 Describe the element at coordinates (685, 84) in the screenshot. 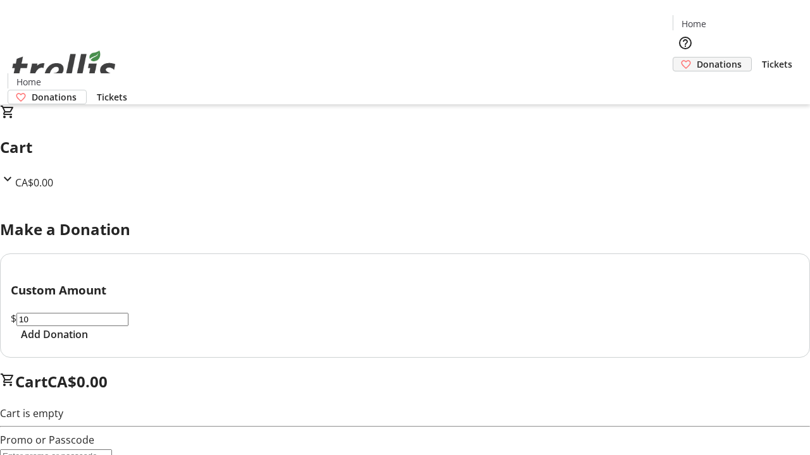

I see `button: Cart` at that location.